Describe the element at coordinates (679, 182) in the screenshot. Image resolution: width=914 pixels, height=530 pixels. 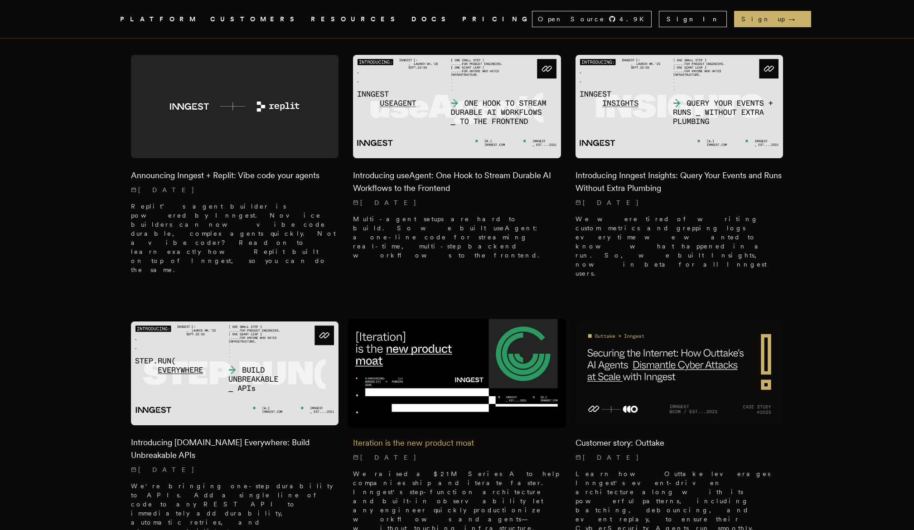
I see `h2: Introducing Inngest Insights: Query Your Events and Runs Without Extra Plumbing` at that location.